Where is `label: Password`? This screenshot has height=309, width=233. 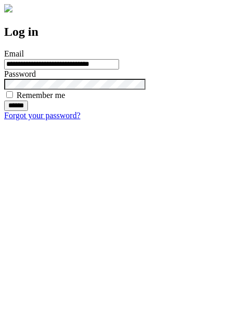
label: Password is located at coordinates (20, 74).